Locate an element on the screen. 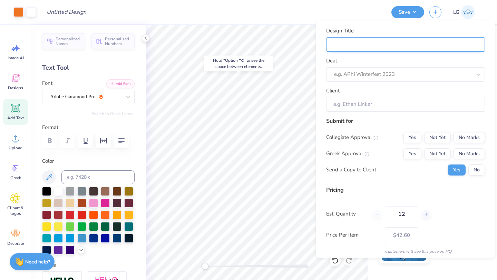 Image resolution: width=497 pixels, height=280 pixels. span: Decorate is located at coordinates (16, 244).